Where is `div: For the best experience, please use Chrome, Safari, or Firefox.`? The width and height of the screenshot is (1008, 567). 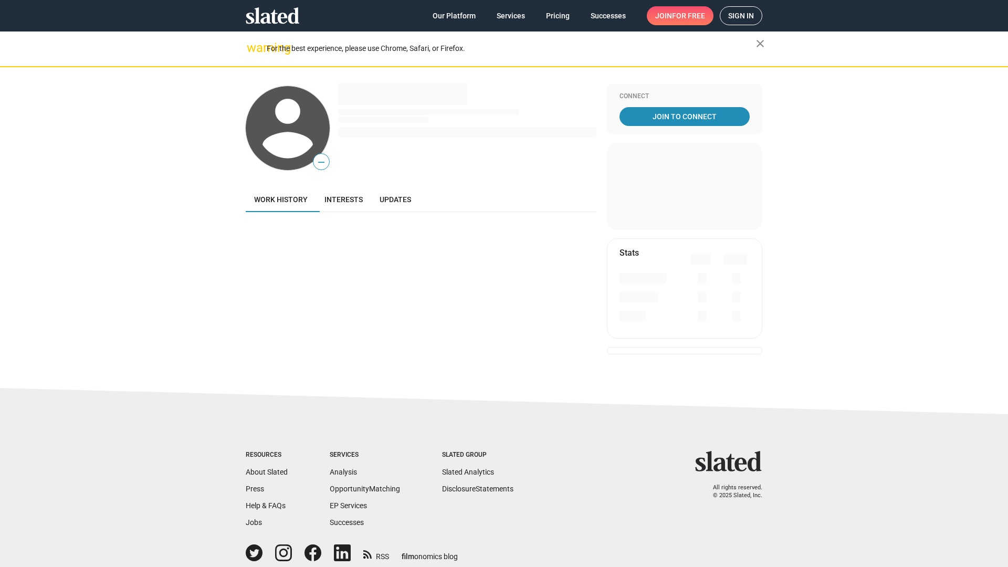
div: For the best experience, please use Chrome, Safari, or Firefox. is located at coordinates (511, 48).